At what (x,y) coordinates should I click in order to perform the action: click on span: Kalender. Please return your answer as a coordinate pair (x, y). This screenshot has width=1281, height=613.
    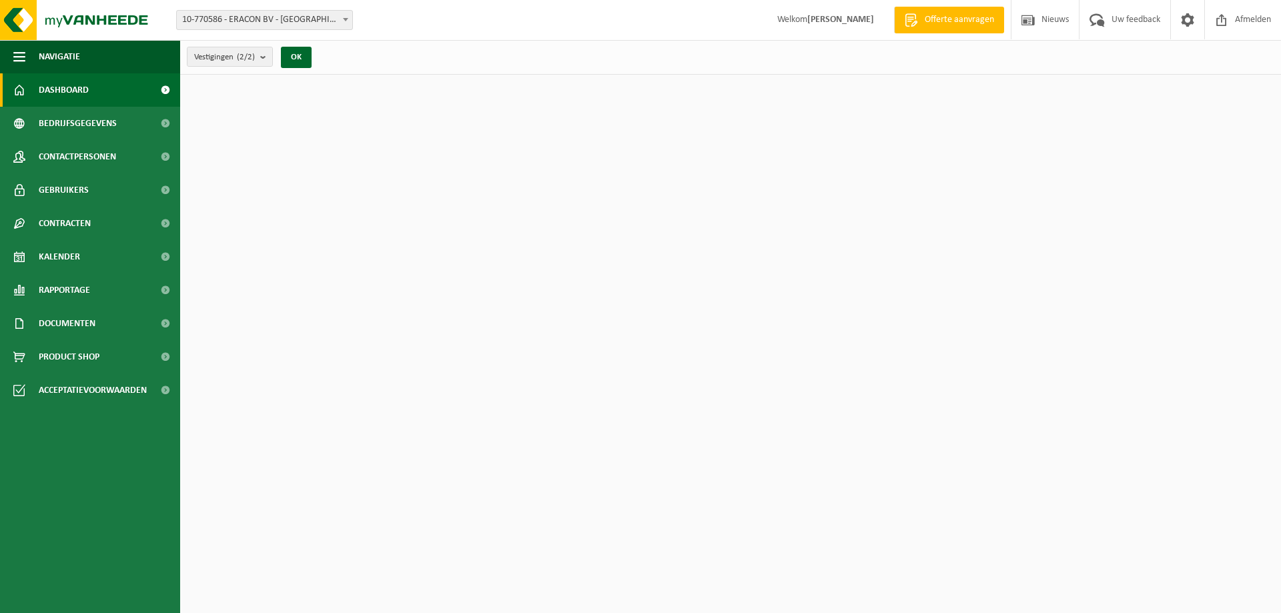
    Looking at the image, I should click on (59, 257).